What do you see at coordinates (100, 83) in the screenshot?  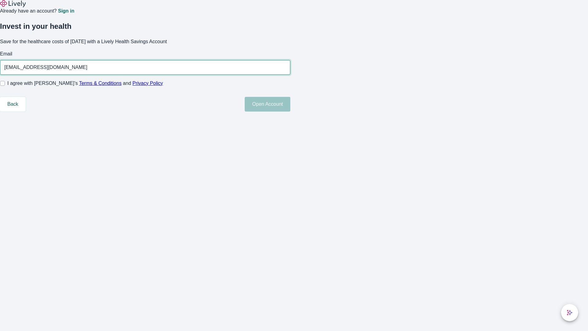 I see `a: Terms & Conditions` at bounding box center [100, 83].